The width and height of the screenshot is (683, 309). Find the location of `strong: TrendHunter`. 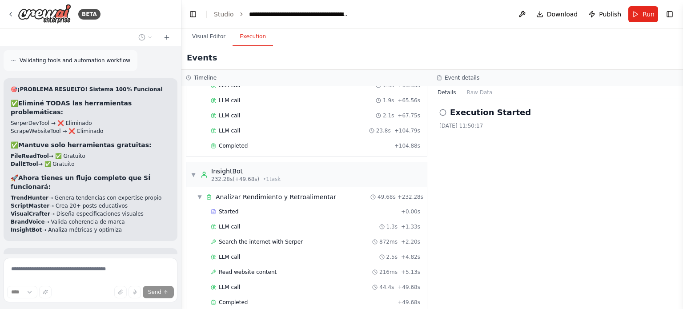

strong: TrendHunter is located at coordinates (29, 198).